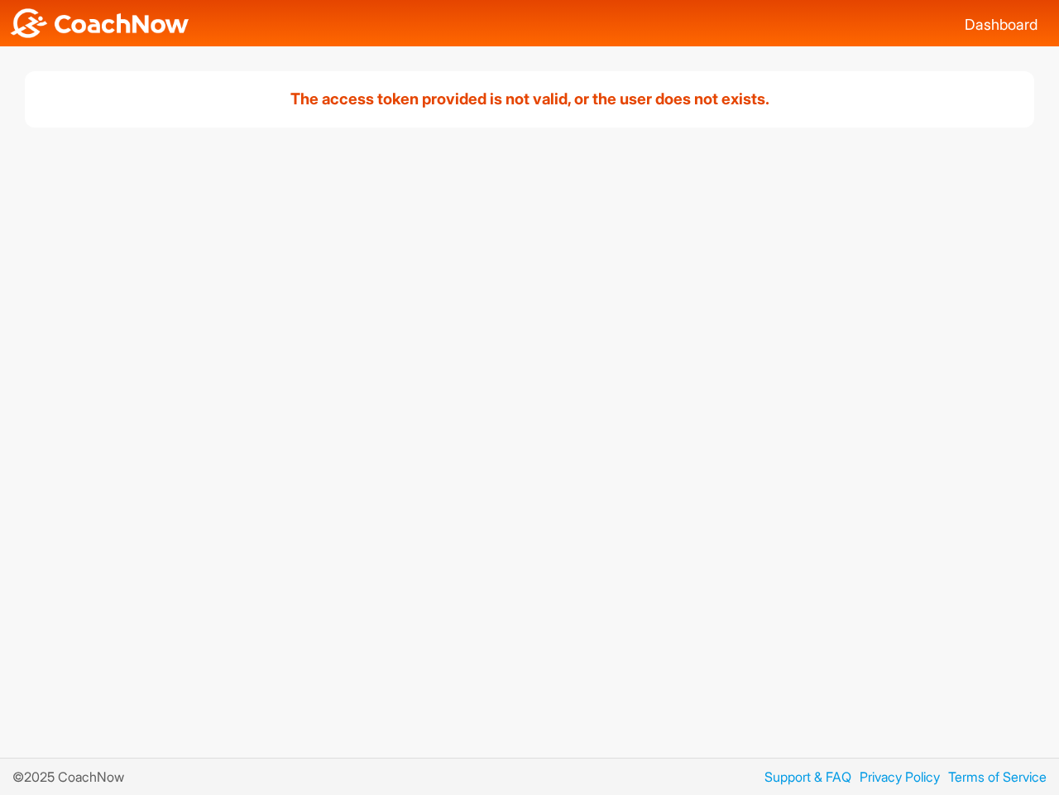  Describe the element at coordinates (1002, 24) in the screenshot. I see `a: Dashboard` at that location.